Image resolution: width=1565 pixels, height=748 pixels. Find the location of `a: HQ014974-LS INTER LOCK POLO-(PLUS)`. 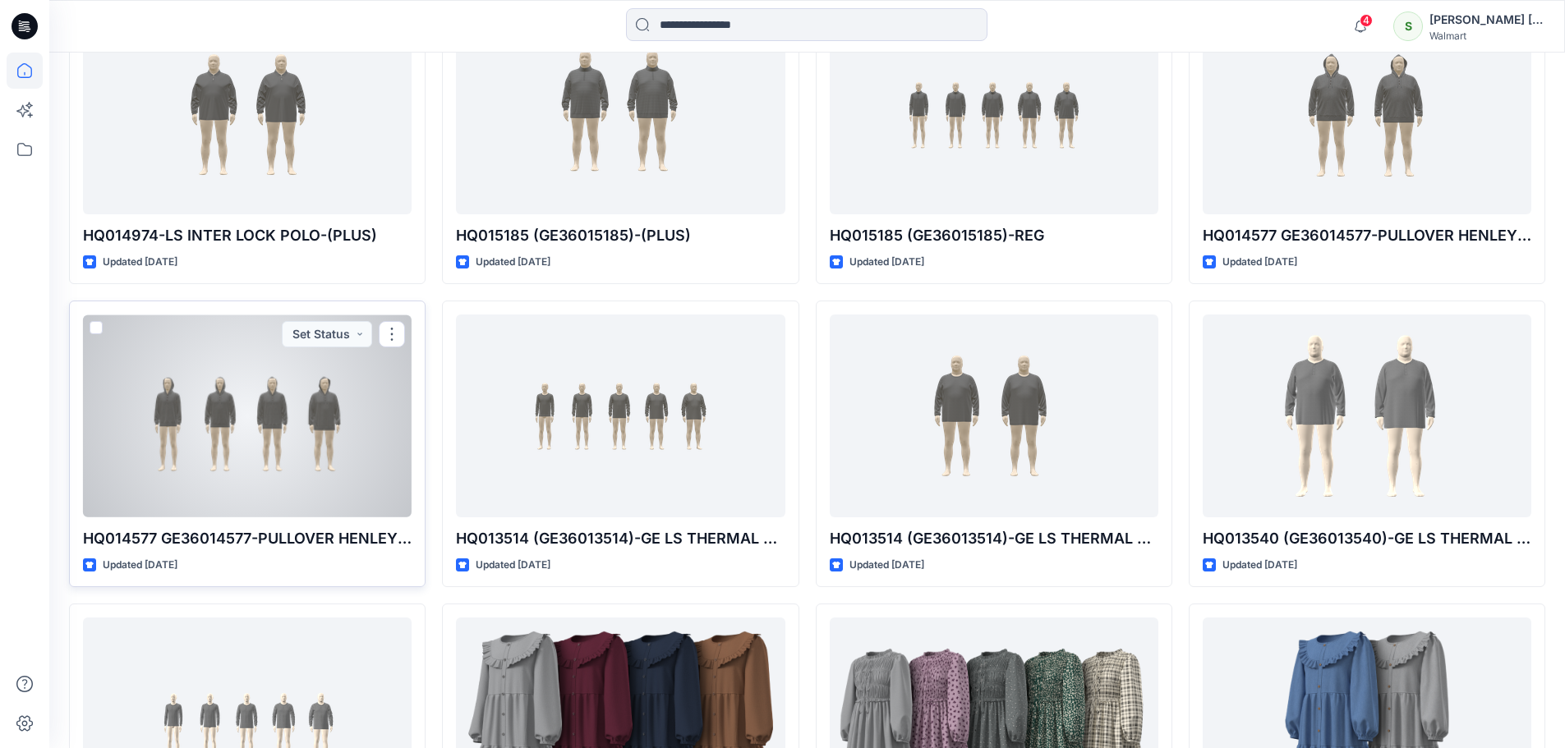

a: HQ014974-LS INTER LOCK POLO-(PLUS) is located at coordinates (247, 113).